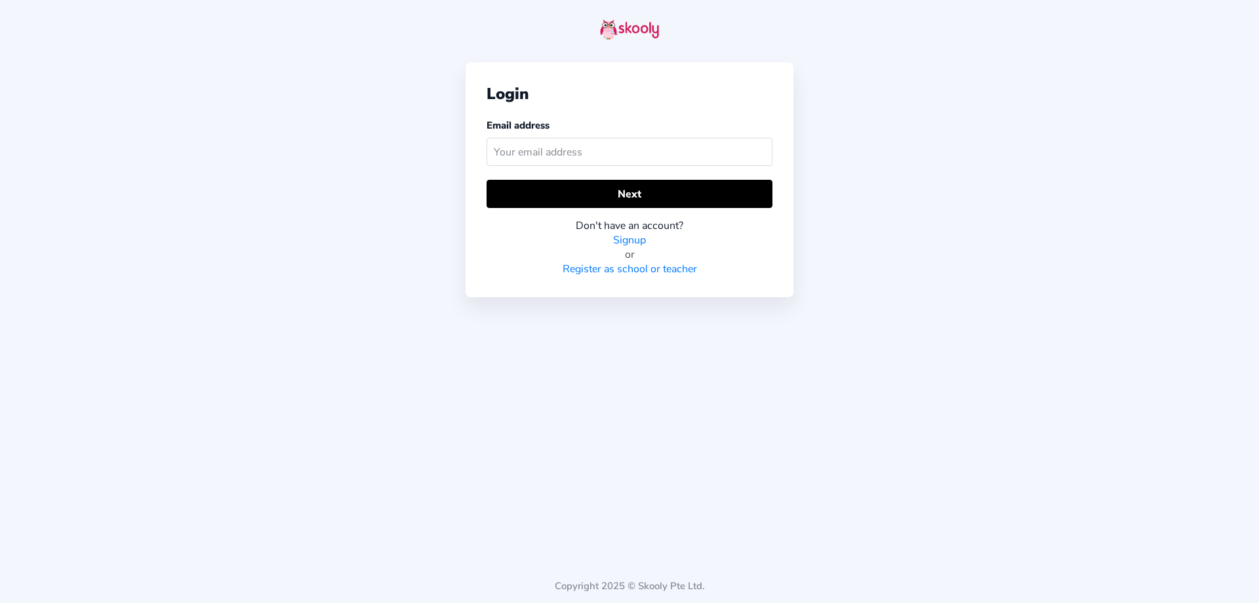 Image resolution: width=1259 pixels, height=603 pixels. Describe the element at coordinates (629, 226) in the screenshot. I see `div: Don't have an account?` at that location.